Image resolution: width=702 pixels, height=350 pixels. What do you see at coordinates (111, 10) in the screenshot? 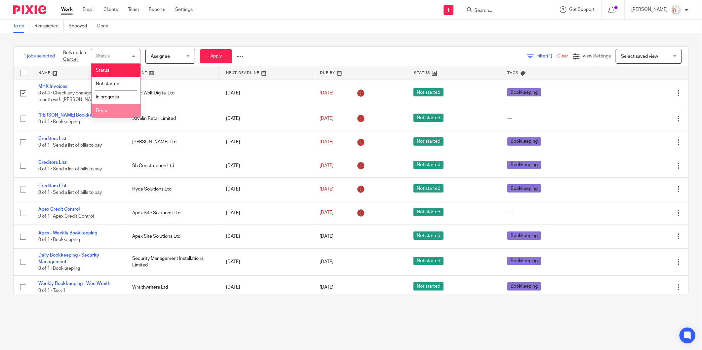
I see `a: Clients` at bounding box center [111, 10].